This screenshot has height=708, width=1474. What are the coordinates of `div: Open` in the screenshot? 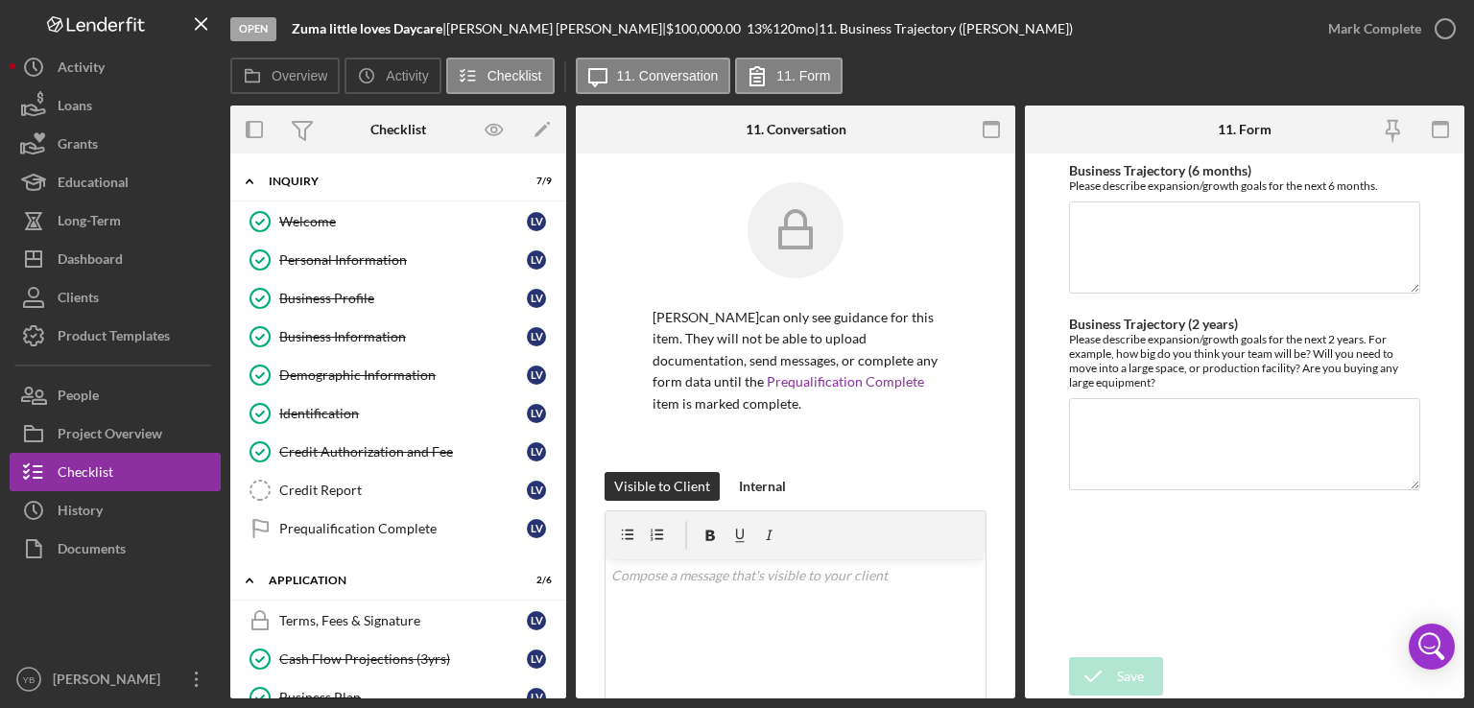 It's located at (253, 29).